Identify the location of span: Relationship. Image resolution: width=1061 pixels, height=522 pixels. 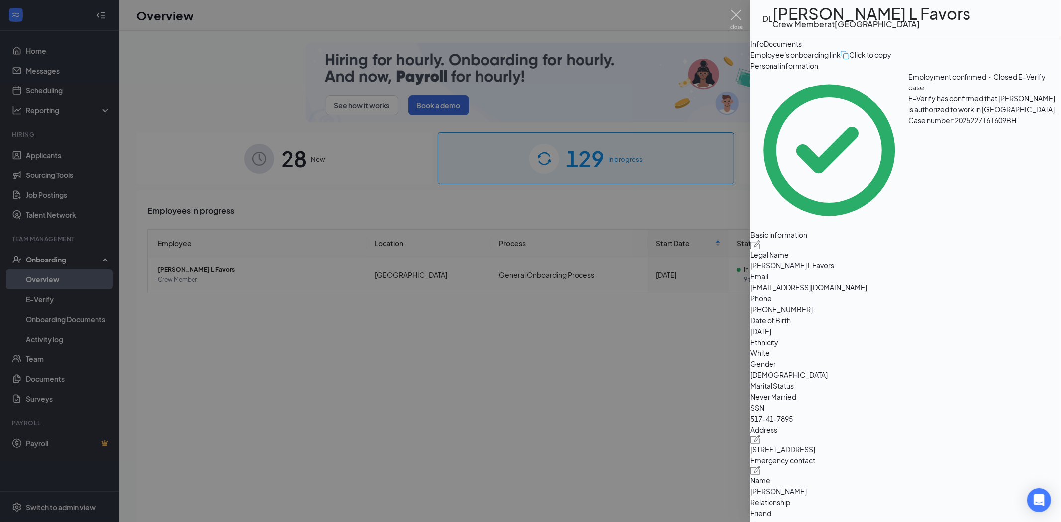
(905, 502).